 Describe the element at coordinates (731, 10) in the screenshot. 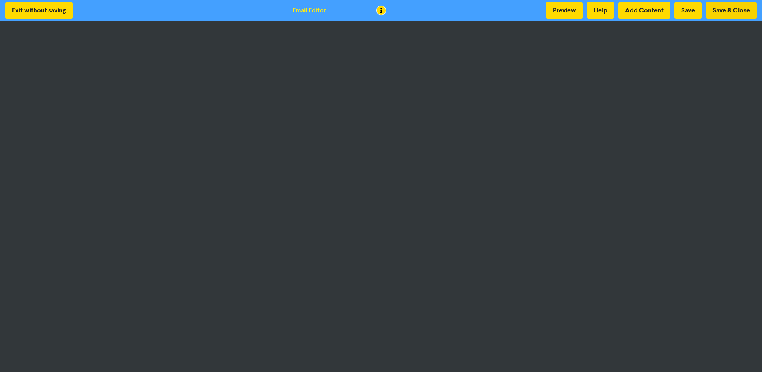

I see `button: Save & Close` at that location.